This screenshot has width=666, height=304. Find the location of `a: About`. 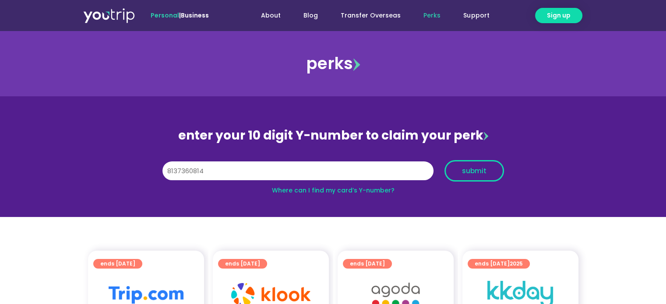

a: About is located at coordinates (271, 15).